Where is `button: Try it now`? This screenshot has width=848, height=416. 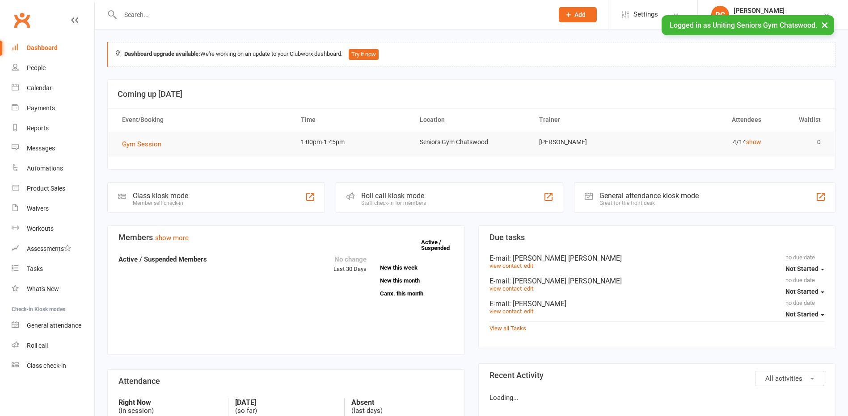
button: Try it now is located at coordinates (363, 55).